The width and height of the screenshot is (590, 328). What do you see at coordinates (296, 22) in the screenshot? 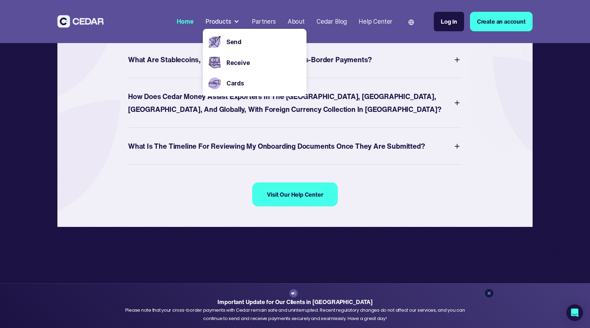
I see `div: About` at bounding box center [296, 22].